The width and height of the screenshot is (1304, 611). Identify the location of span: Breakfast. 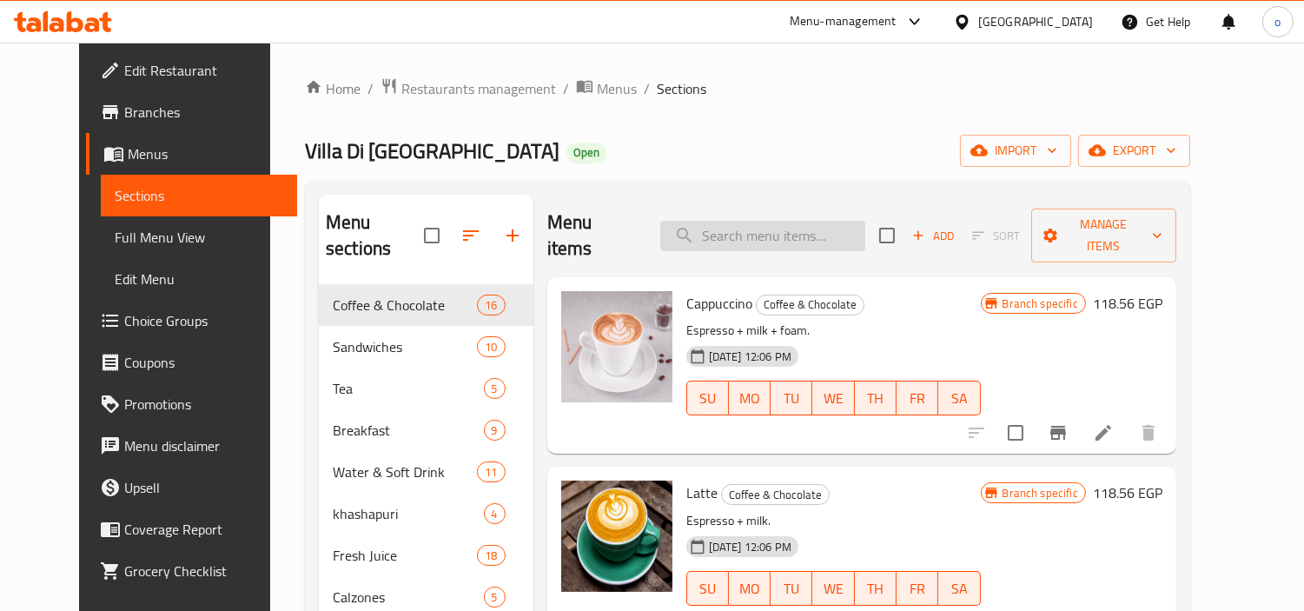
(408, 430).